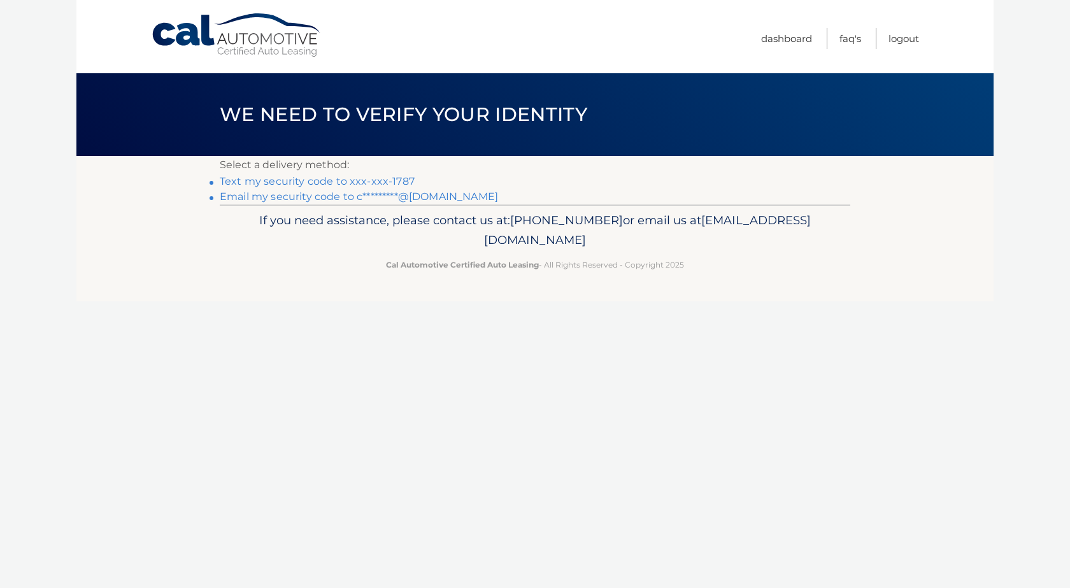  Describe the element at coordinates (904, 38) in the screenshot. I see `a: Logout` at that location.